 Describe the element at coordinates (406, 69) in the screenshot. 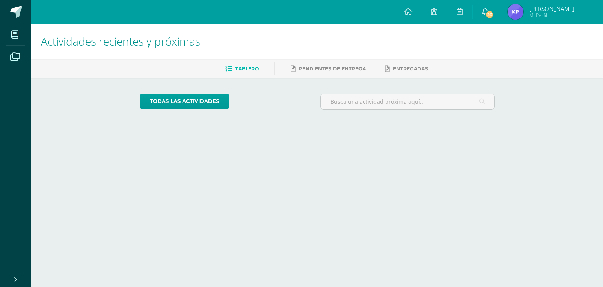

I see `a: Entregadas` at that location.